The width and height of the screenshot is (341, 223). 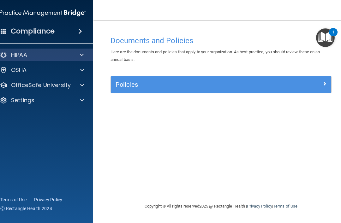 I want to click on span: Ⓒ Rectangle Health 2024, so click(x=26, y=209).